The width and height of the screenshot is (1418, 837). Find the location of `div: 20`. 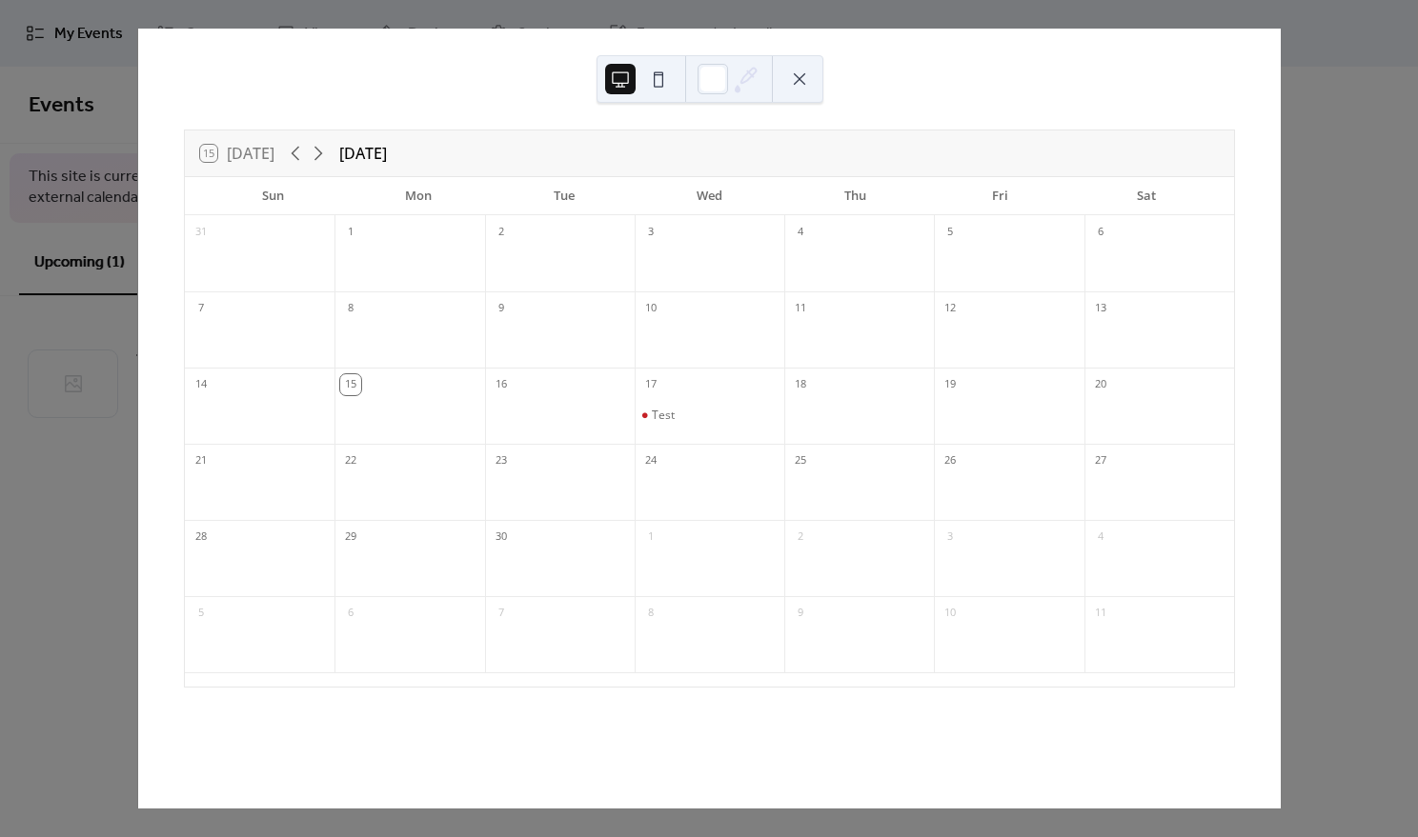

div: 20 is located at coordinates (1100, 385).